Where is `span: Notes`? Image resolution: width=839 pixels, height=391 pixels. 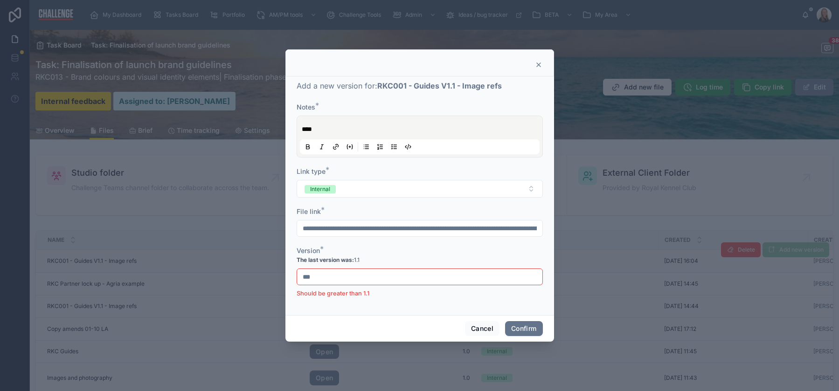
span: Notes is located at coordinates (306, 107).